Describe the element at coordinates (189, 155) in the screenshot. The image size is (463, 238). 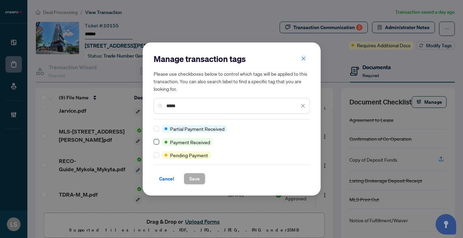
I see `span: Pending Payment` at that location.